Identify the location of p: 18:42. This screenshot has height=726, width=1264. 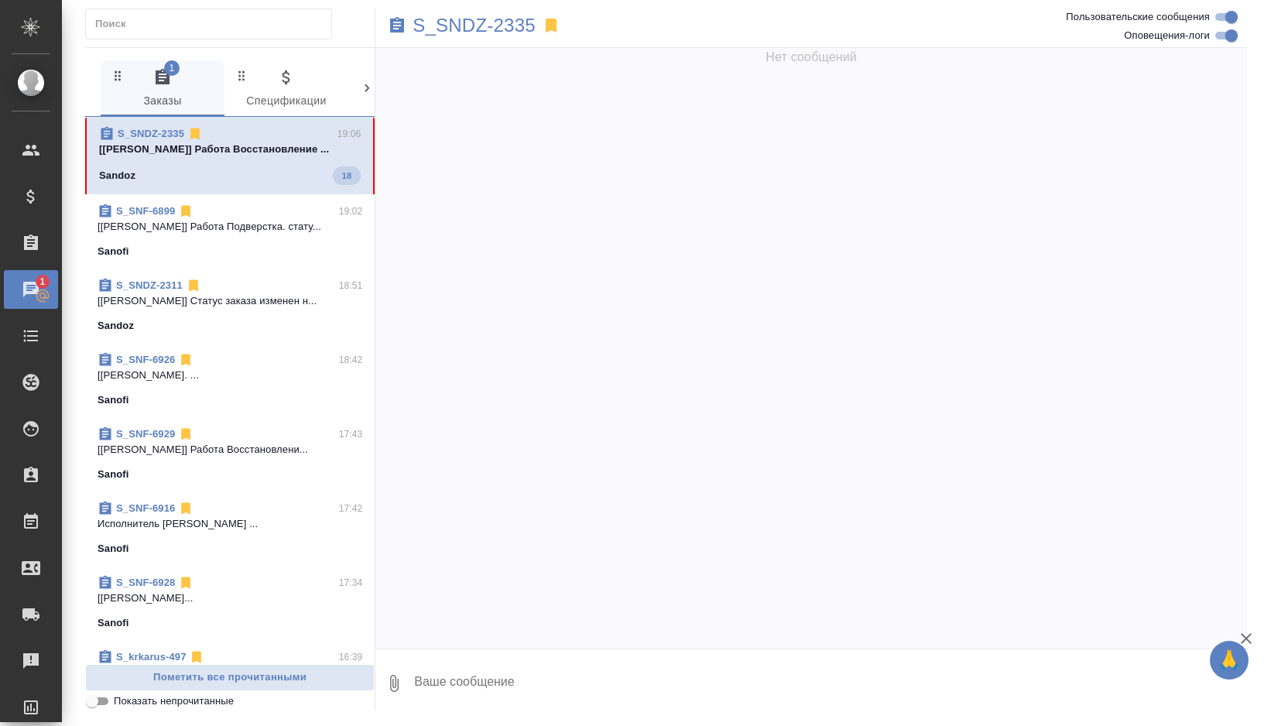
(351, 360).